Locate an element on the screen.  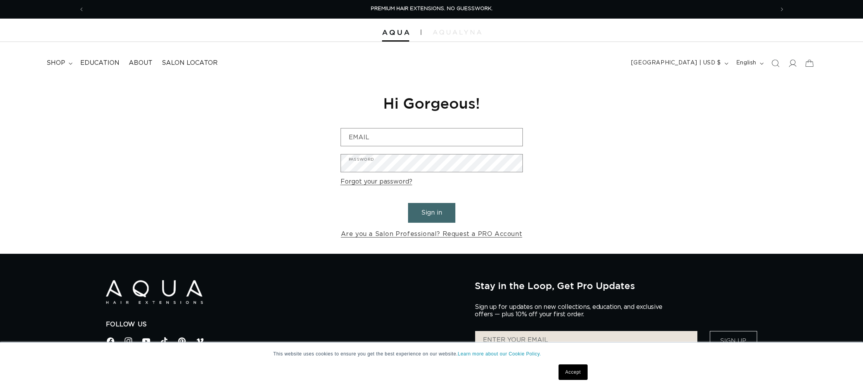
span: Education is located at coordinates (100, 63).